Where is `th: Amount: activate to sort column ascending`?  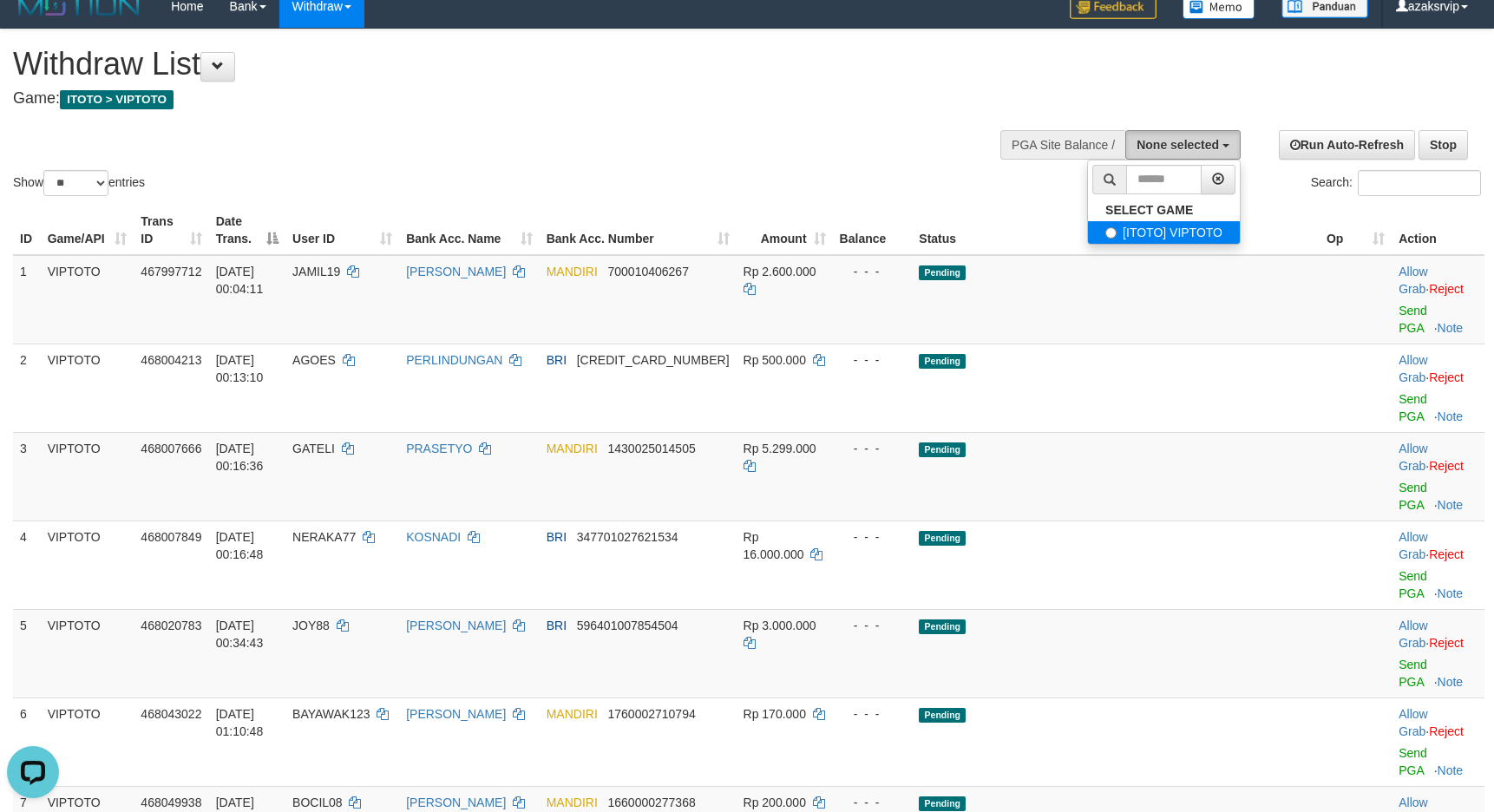 th: Amount: activate to sort column ascending is located at coordinates (784, 229).